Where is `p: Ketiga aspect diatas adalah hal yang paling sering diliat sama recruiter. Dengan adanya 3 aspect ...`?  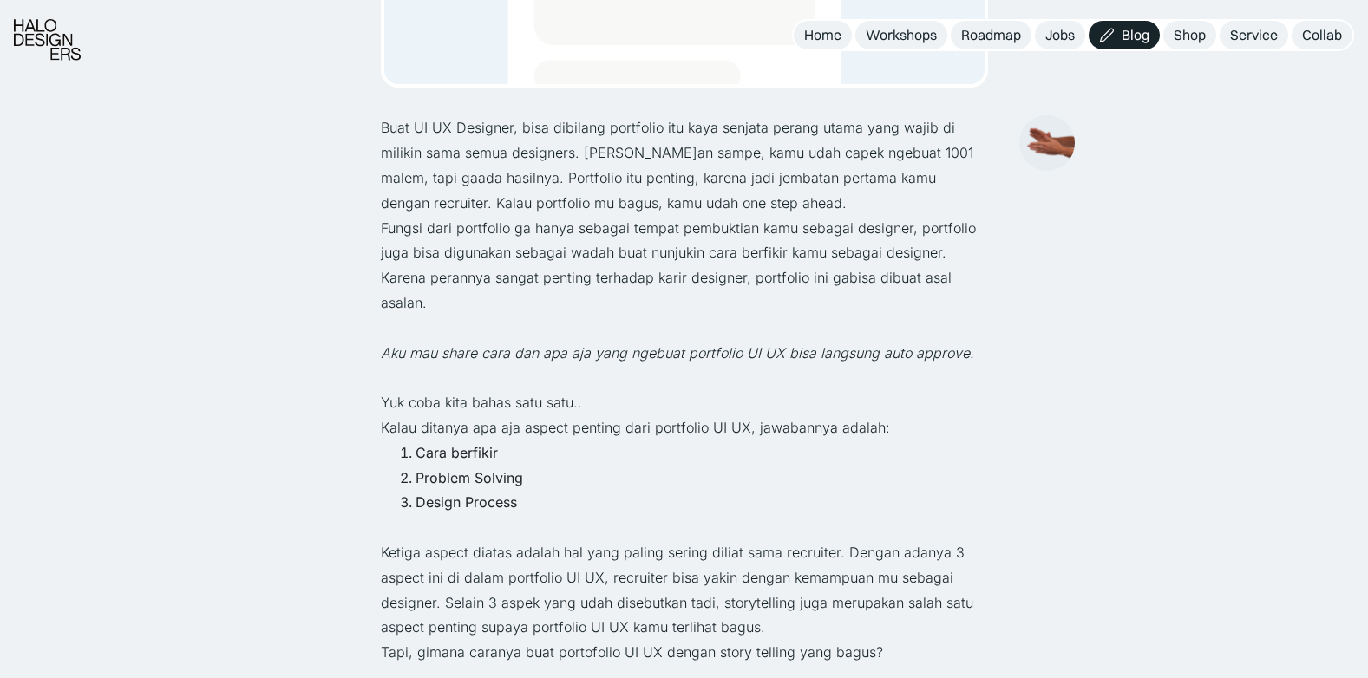
p: Ketiga aspect diatas adalah hal yang paling sering diliat sama recruiter. Dengan adanya 3 aspect ... is located at coordinates (684, 590).